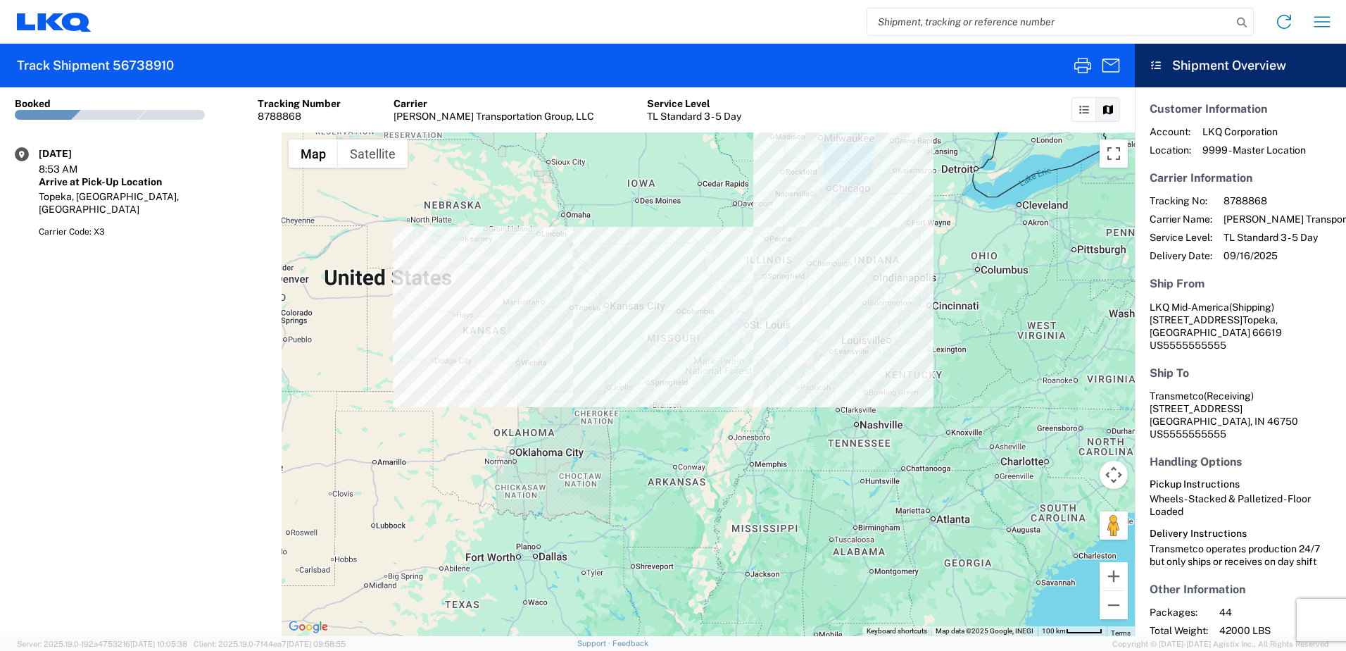  What do you see at coordinates (153, 182) in the screenshot?
I see `div: Arrive at Pick-Up Location` at bounding box center [153, 182].